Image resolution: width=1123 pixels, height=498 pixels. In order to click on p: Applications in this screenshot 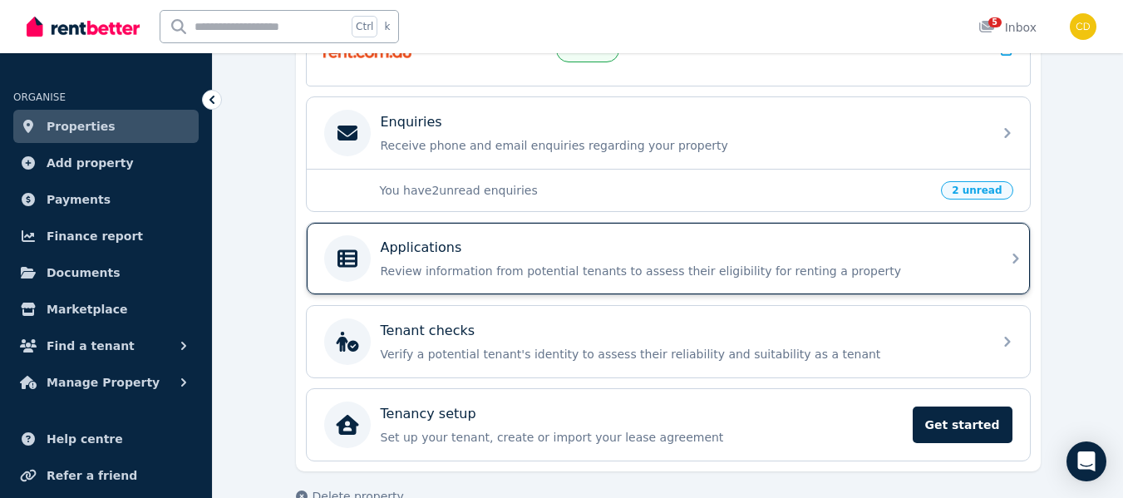, I will do `click(422, 248)`.